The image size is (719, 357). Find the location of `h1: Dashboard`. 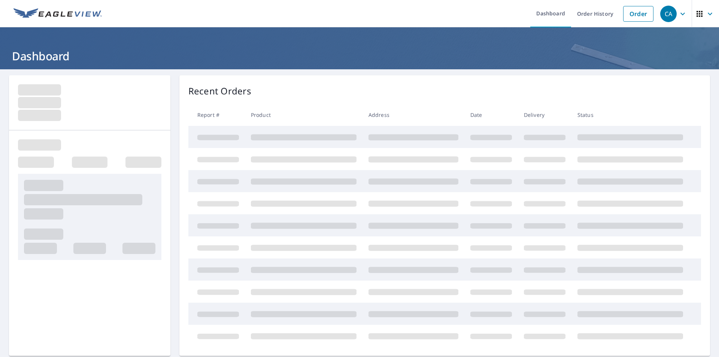

h1: Dashboard is located at coordinates (360, 56).